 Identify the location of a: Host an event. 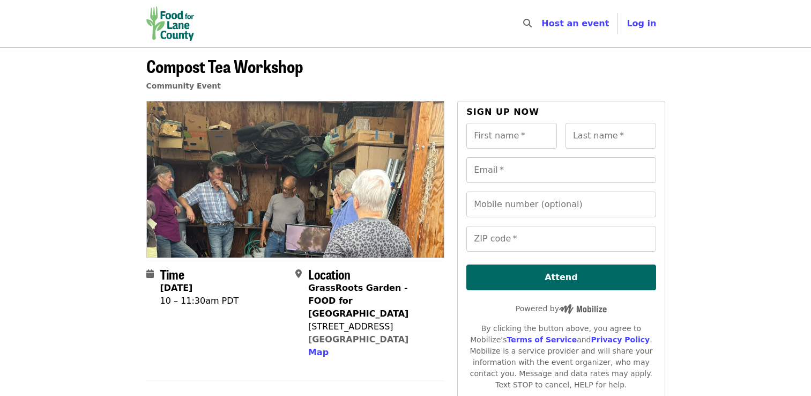
(575, 23).